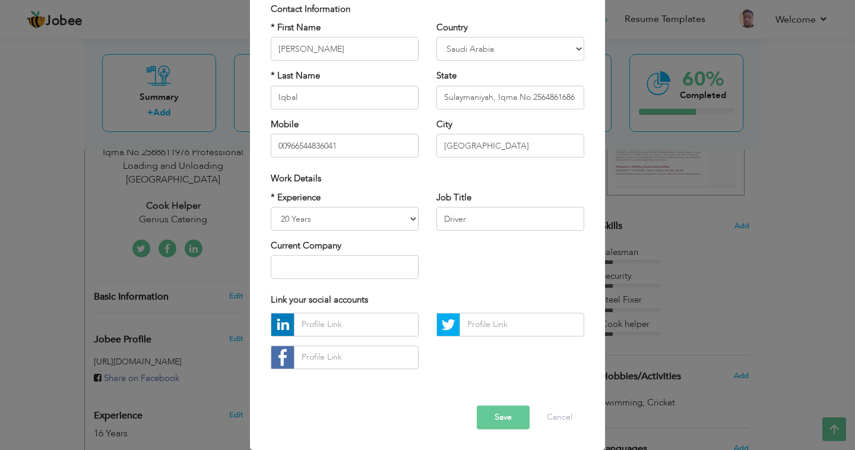  What do you see at coordinates (285, 124) in the screenshot?
I see `label: Mobile` at bounding box center [285, 124].